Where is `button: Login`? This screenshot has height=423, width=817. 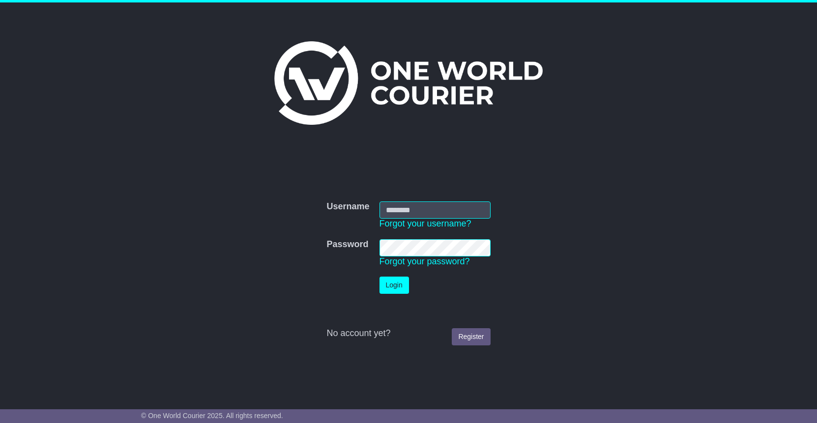
button: Login is located at coordinates (394, 285).